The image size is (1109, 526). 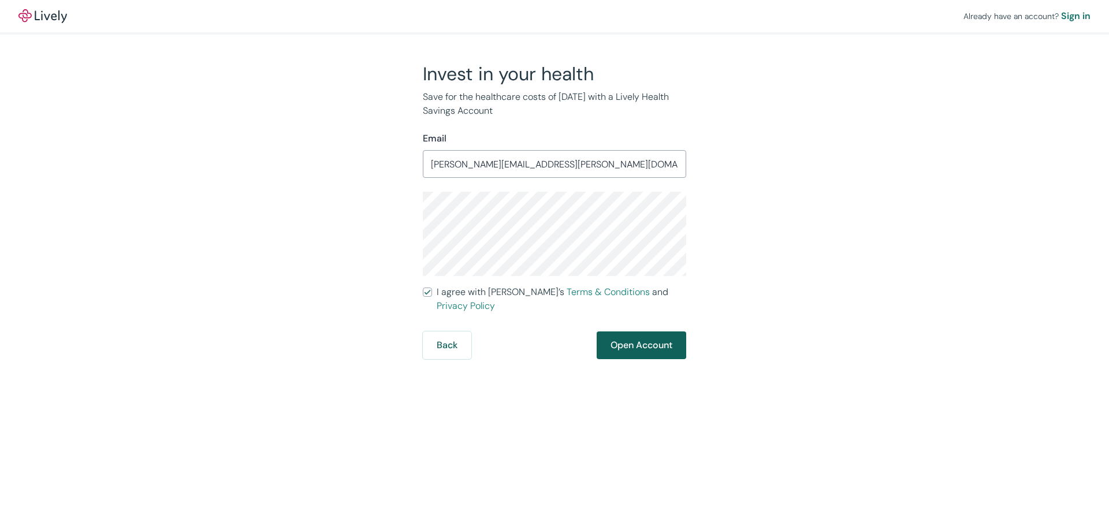 I want to click on button: Back, so click(x=447, y=346).